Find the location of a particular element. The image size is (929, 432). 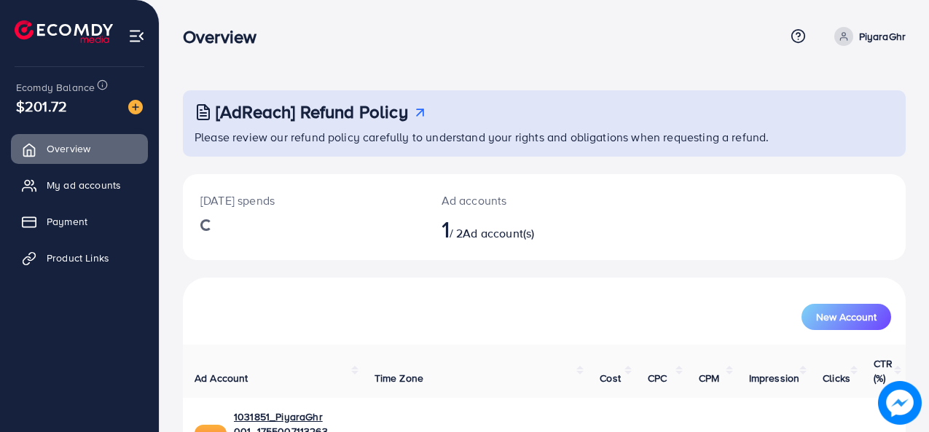

img: logo is located at coordinates (63, 31).